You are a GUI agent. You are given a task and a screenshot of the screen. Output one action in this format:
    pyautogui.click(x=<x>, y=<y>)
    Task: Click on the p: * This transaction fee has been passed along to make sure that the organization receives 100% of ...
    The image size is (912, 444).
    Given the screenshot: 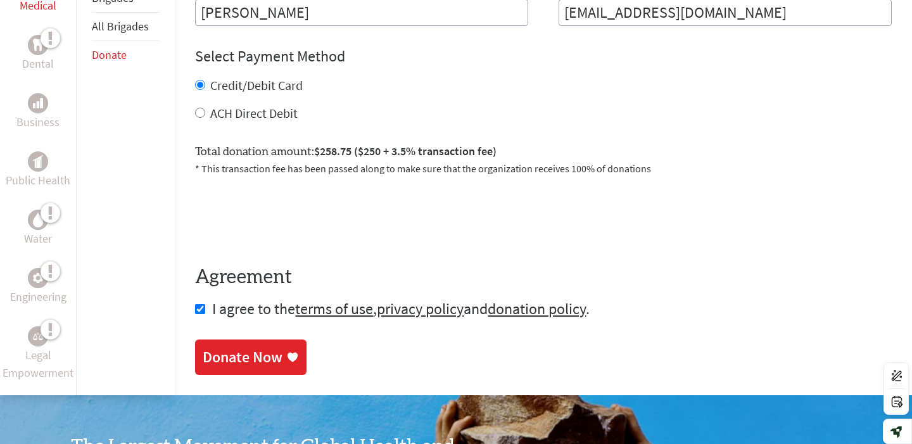 What is the action you would take?
    pyautogui.click(x=544, y=169)
    